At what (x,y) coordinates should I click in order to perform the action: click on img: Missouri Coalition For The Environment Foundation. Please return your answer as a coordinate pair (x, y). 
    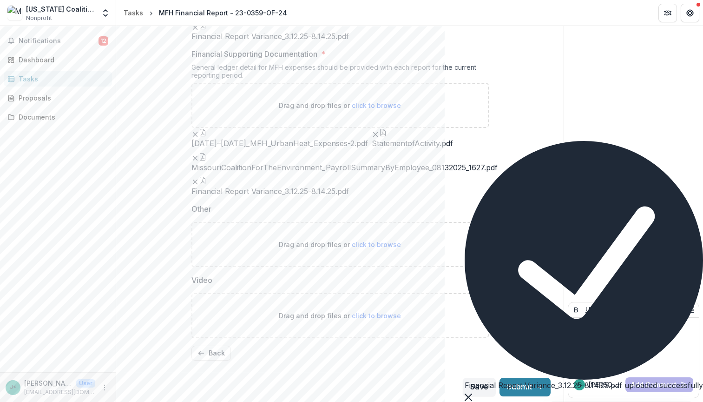
    Looking at the image, I should click on (15, 13).